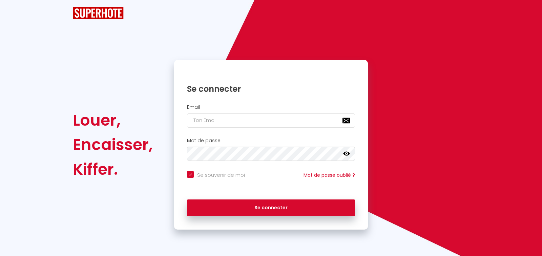 Image resolution: width=542 pixels, height=256 pixels. I want to click on a: Mot de passe oublié ?, so click(329, 175).